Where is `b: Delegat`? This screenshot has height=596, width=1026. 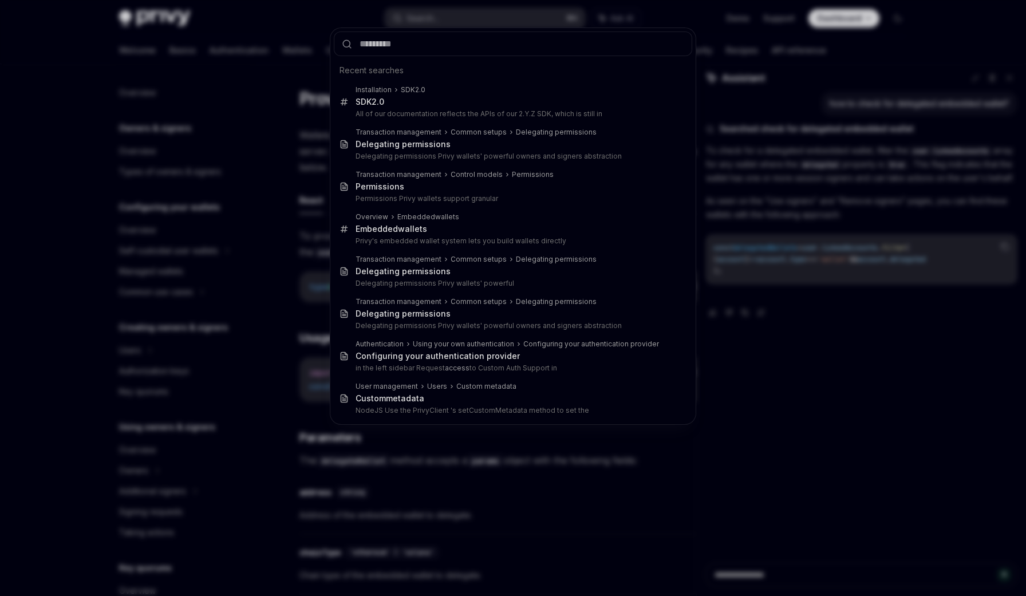 b: Delegat is located at coordinates (371, 313).